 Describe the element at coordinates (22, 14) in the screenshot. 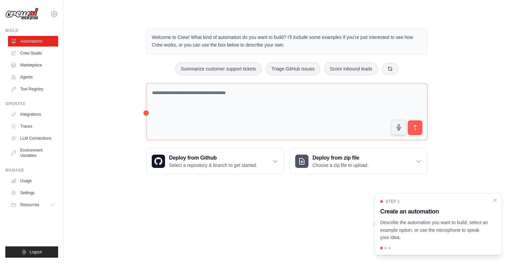

I see `img: Logo` at that location.